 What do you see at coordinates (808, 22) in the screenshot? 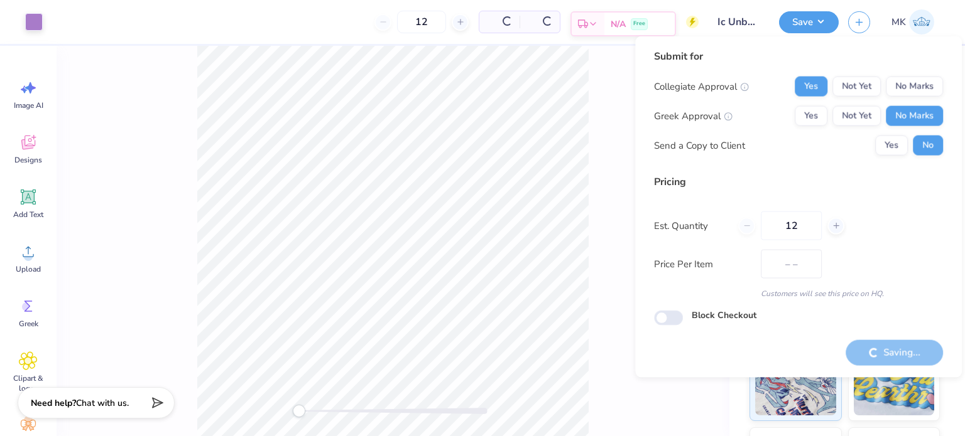
I see `button: Save` at bounding box center [808, 22].